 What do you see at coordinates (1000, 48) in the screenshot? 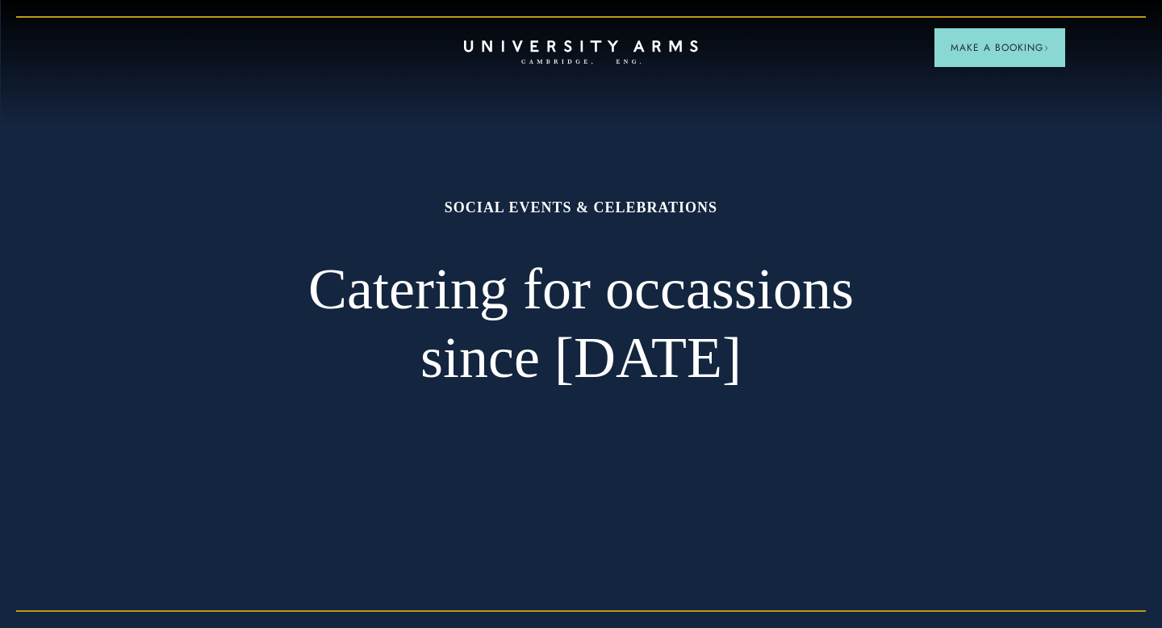
I see `button: Make a BookingArrow icon` at bounding box center [1000, 48].